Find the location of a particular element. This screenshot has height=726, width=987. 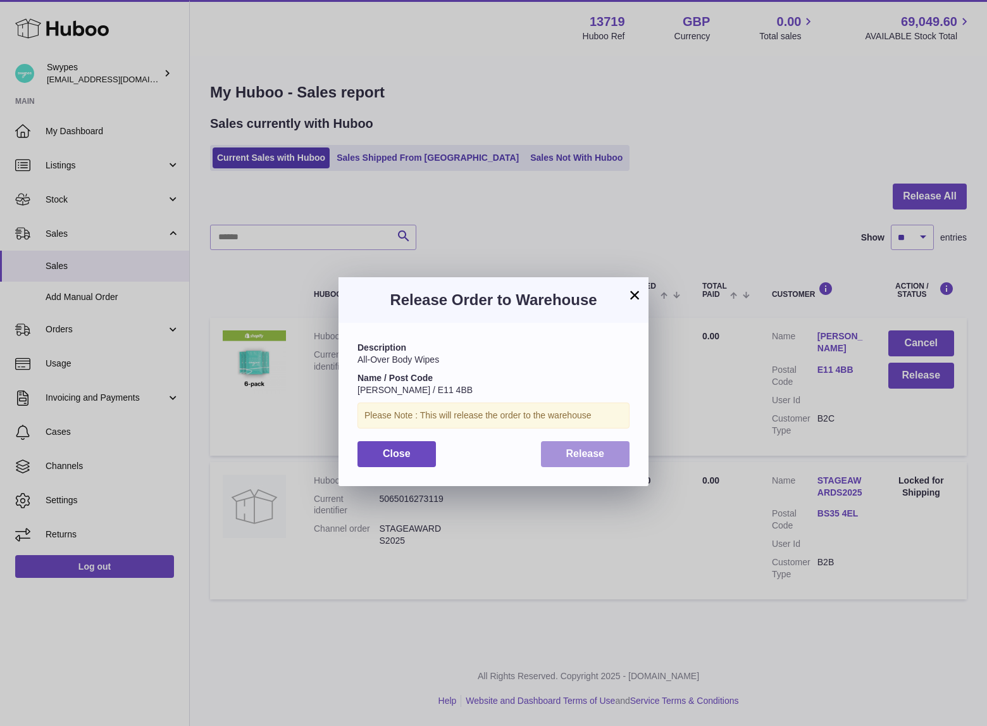

button: Release is located at coordinates (586, 454).